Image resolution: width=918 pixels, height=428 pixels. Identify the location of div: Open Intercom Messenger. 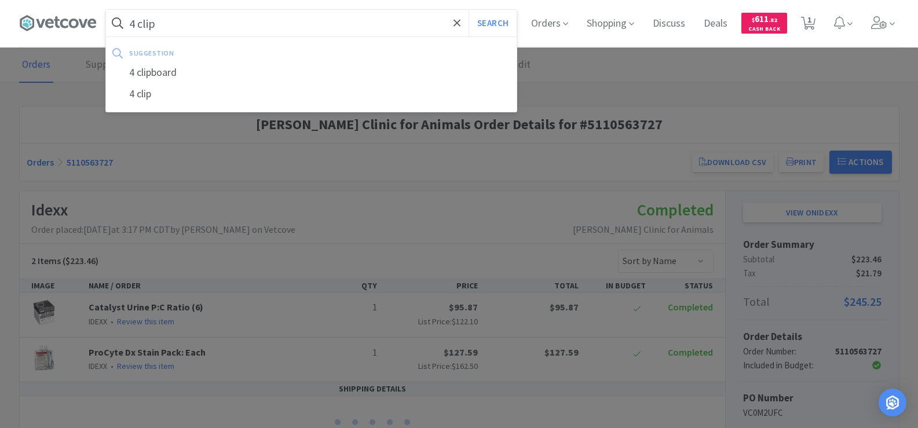
(893, 403).